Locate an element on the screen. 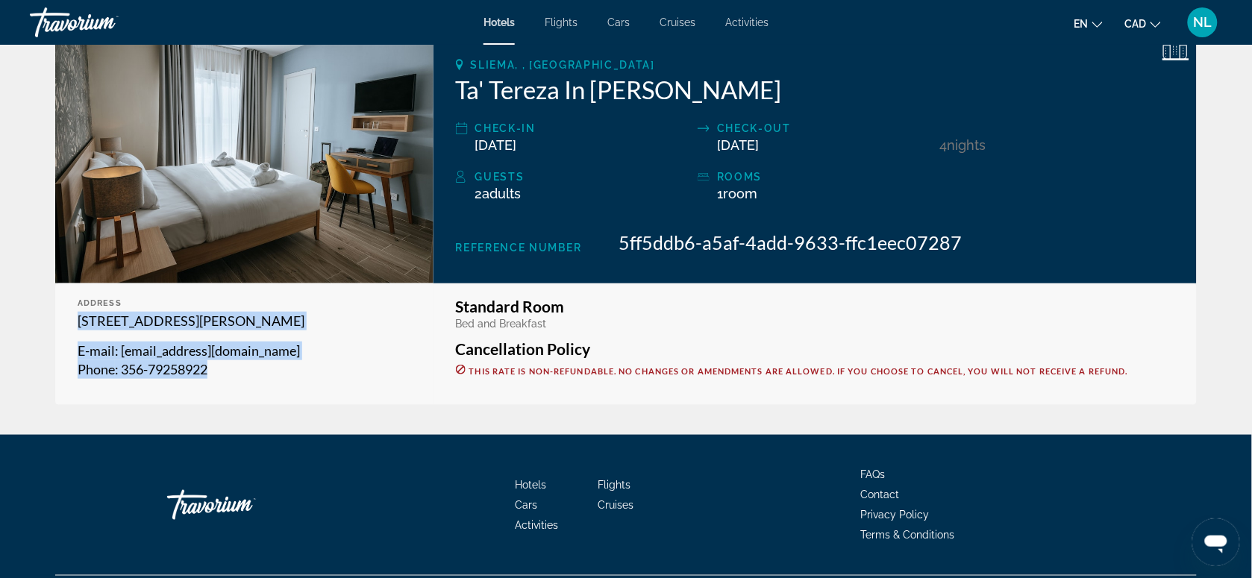 This screenshot has height=578, width=1252. span: Bed and Breakfast is located at coordinates (501, 324).